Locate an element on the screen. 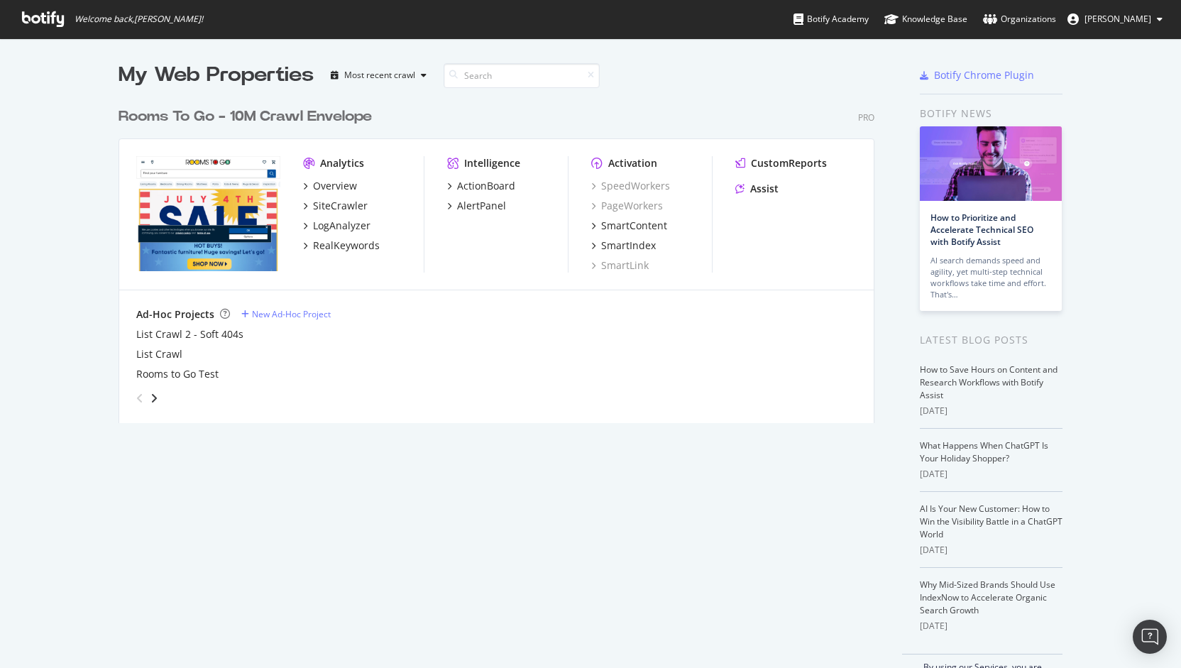 Image resolution: width=1181 pixels, height=668 pixels. a: RealKeywords is located at coordinates (341, 245).